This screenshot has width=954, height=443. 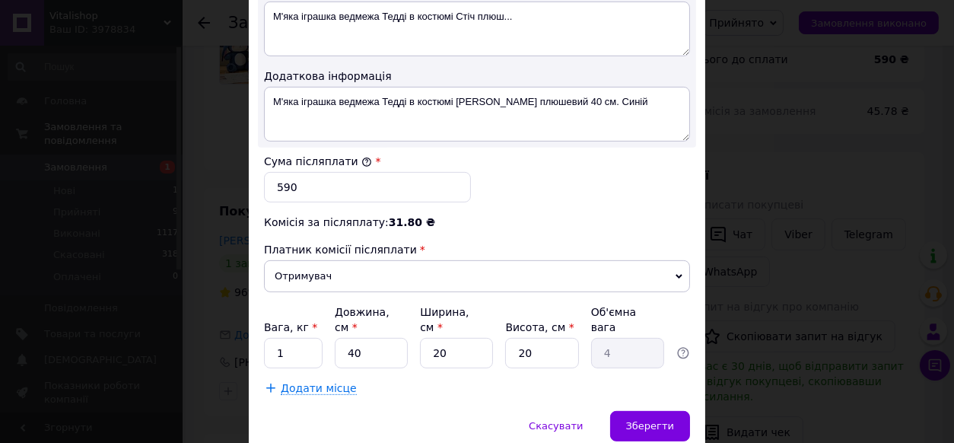 What do you see at coordinates (319, 388) in the screenshot?
I see `span: Додати місце` at bounding box center [319, 388].